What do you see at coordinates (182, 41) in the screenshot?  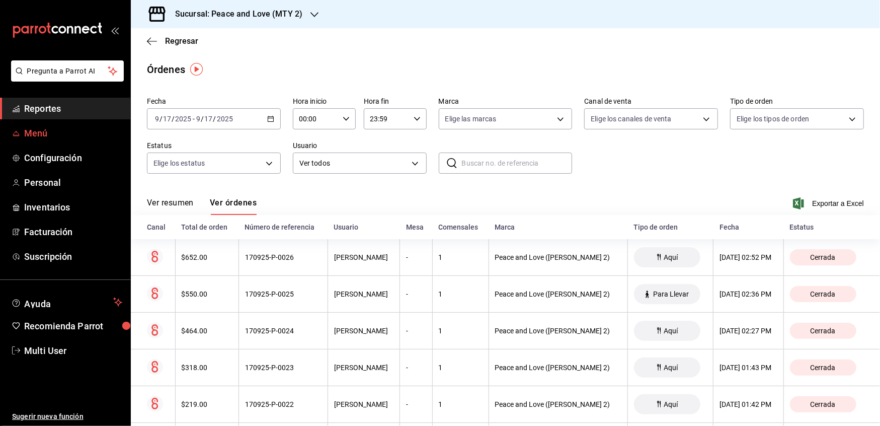 I see `span: Regresar` at bounding box center [182, 41].